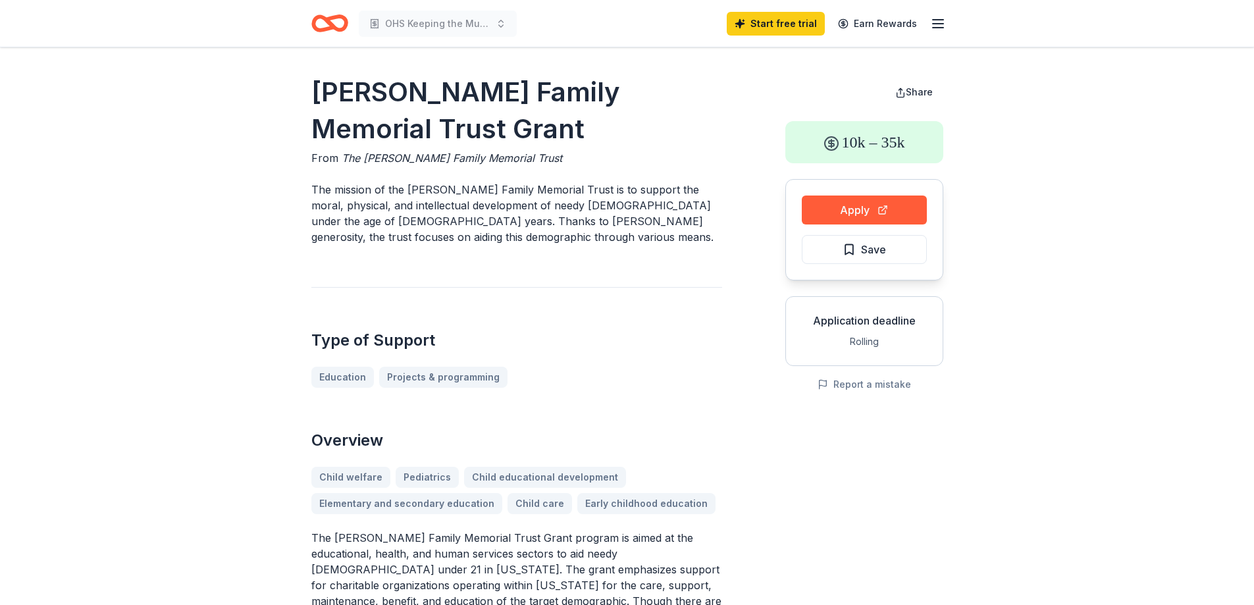  What do you see at coordinates (864, 320) in the screenshot?
I see `div: Application deadline` at bounding box center [864, 320].